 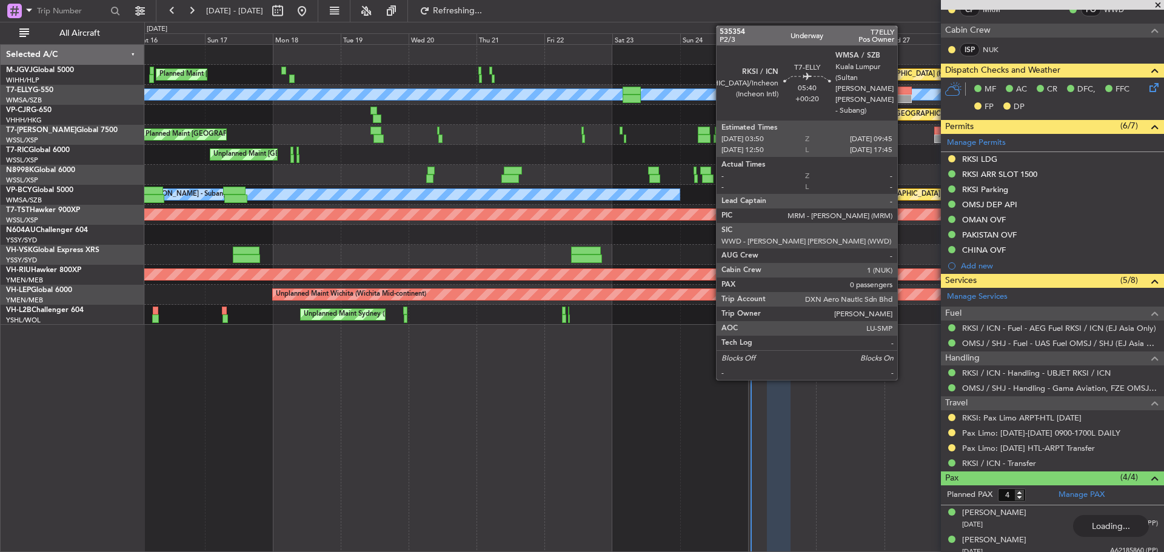 I want to click on a: Manage Permits, so click(x=976, y=143).